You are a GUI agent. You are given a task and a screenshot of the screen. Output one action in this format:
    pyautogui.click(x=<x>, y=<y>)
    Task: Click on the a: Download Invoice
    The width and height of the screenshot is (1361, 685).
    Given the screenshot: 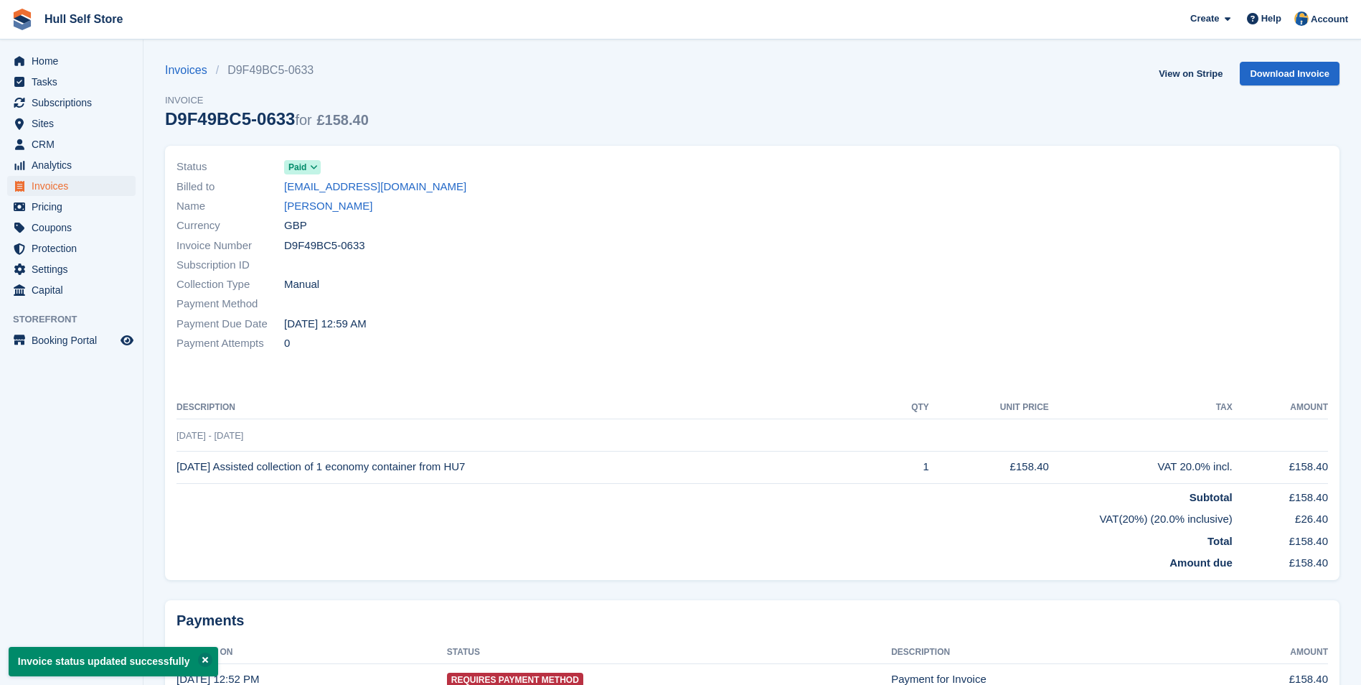 What is the action you would take?
    pyautogui.click(x=1290, y=73)
    